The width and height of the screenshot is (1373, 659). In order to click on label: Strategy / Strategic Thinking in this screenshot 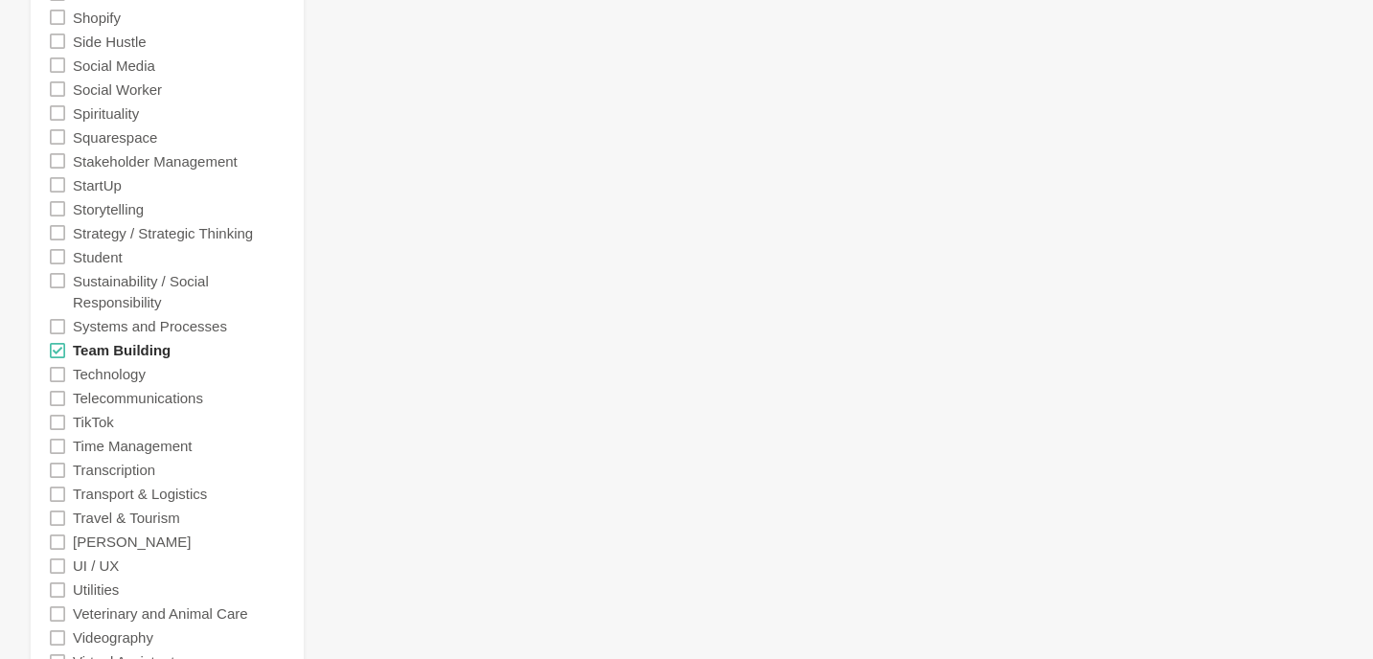, I will do `click(163, 232)`.